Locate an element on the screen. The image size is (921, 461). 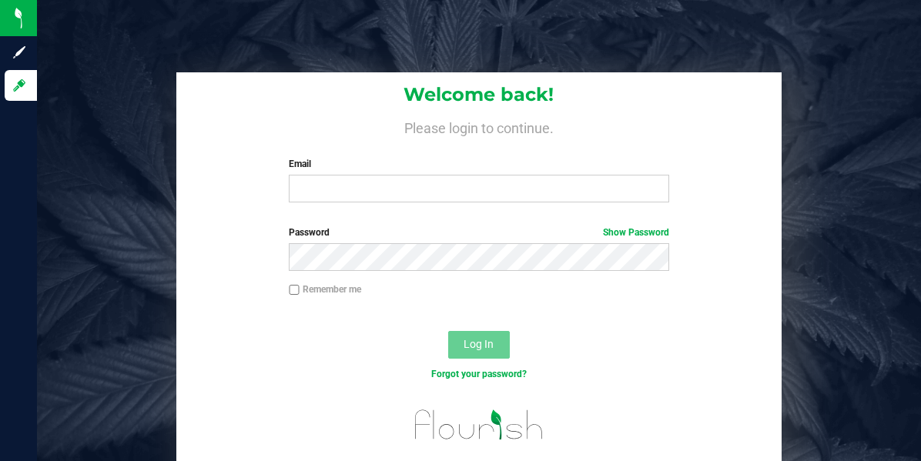
h4: Please login to continue. is located at coordinates (478, 126).